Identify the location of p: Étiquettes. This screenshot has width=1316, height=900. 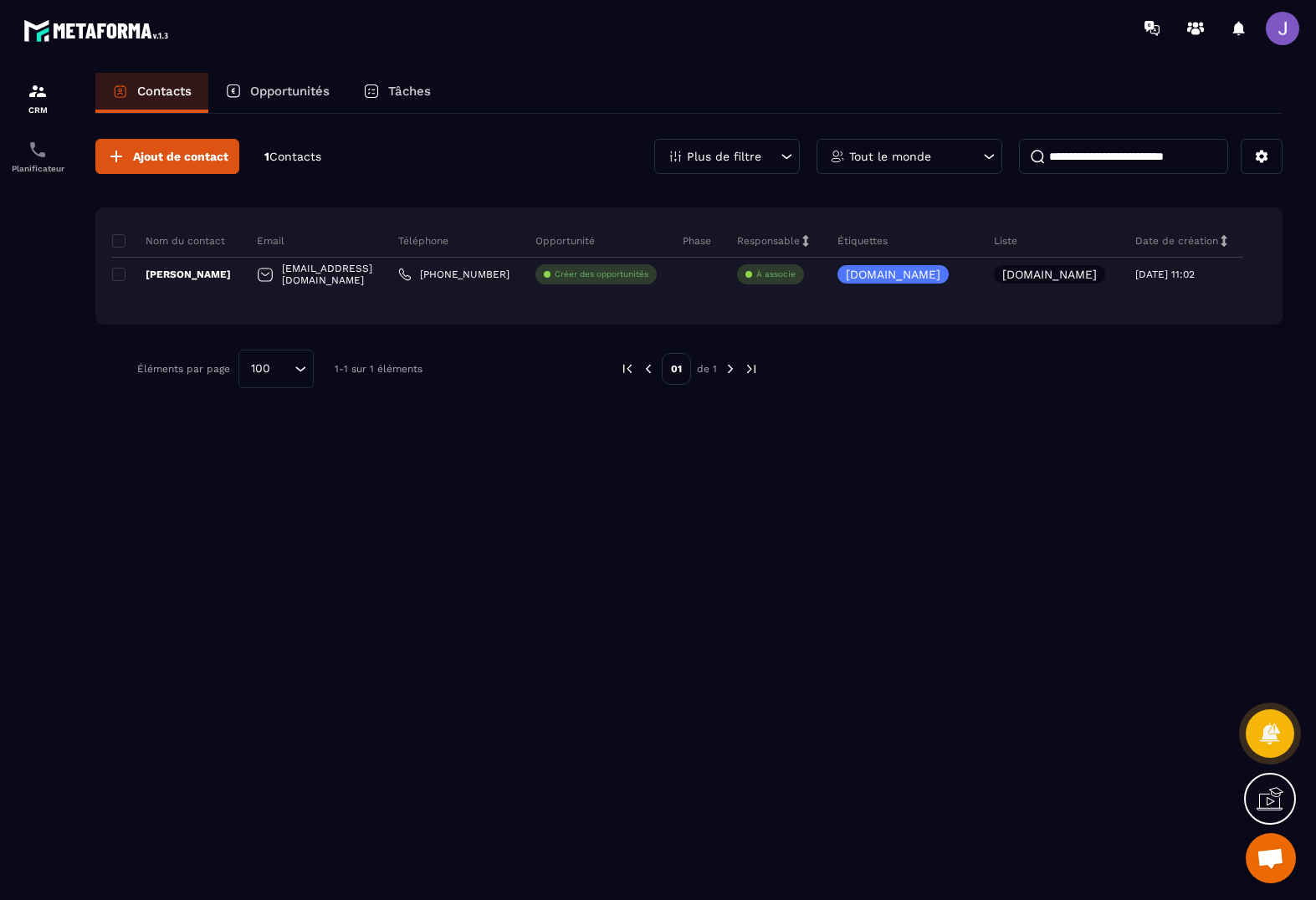
(862, 241).